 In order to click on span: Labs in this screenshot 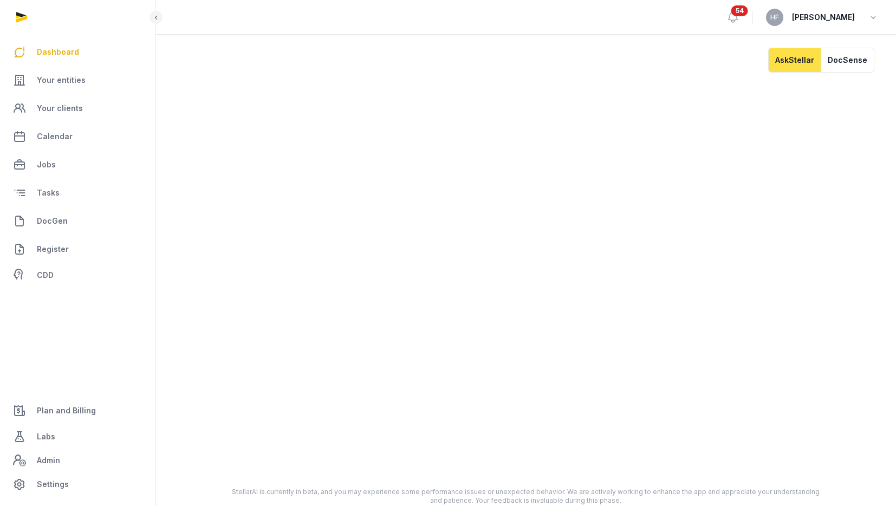, I will do `click(46, 437)`.